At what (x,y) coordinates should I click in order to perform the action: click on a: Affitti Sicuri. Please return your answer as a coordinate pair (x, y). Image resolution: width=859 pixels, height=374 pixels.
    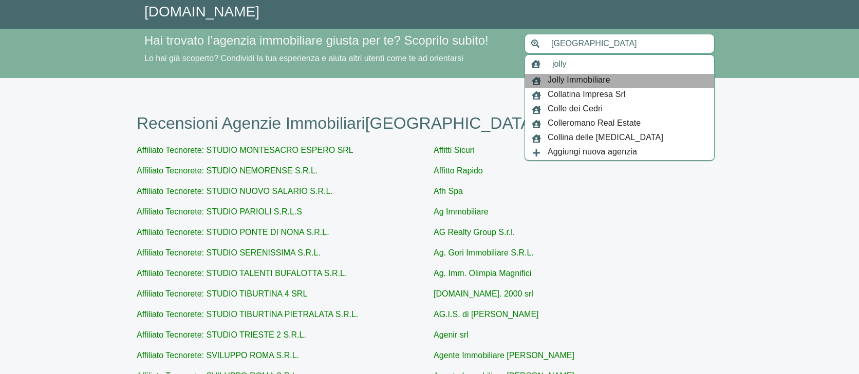
    Looking at the image, I should click on (454, 150).